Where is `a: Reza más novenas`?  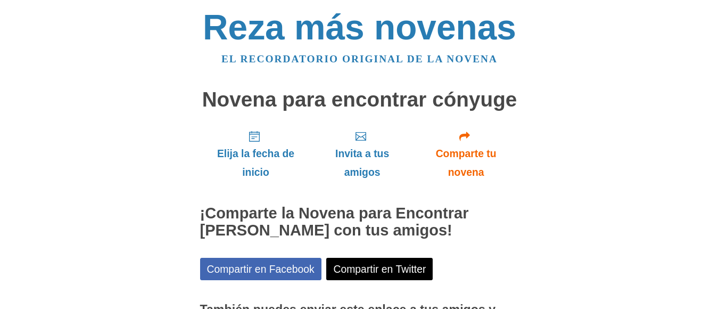
a: Reza más novenas is located at coordinates (359, 27).